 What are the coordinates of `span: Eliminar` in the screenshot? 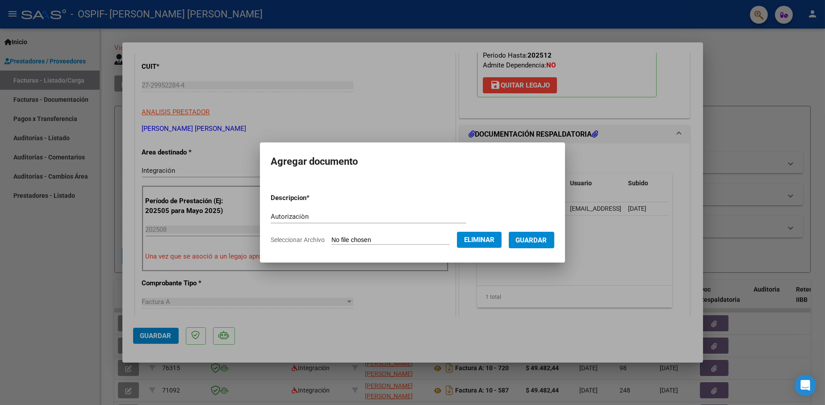 It's located at (479, 240).